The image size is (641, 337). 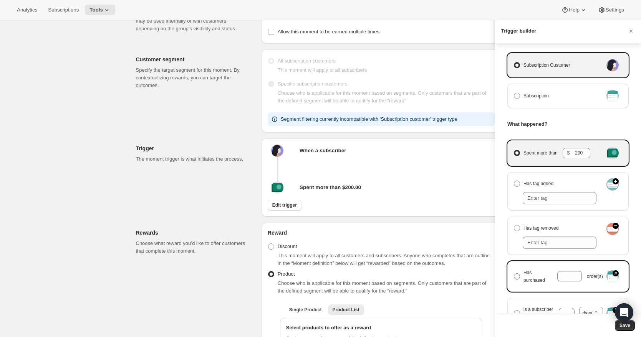 I want to click on input: is a subscriber for, so click(x=566, y=313).